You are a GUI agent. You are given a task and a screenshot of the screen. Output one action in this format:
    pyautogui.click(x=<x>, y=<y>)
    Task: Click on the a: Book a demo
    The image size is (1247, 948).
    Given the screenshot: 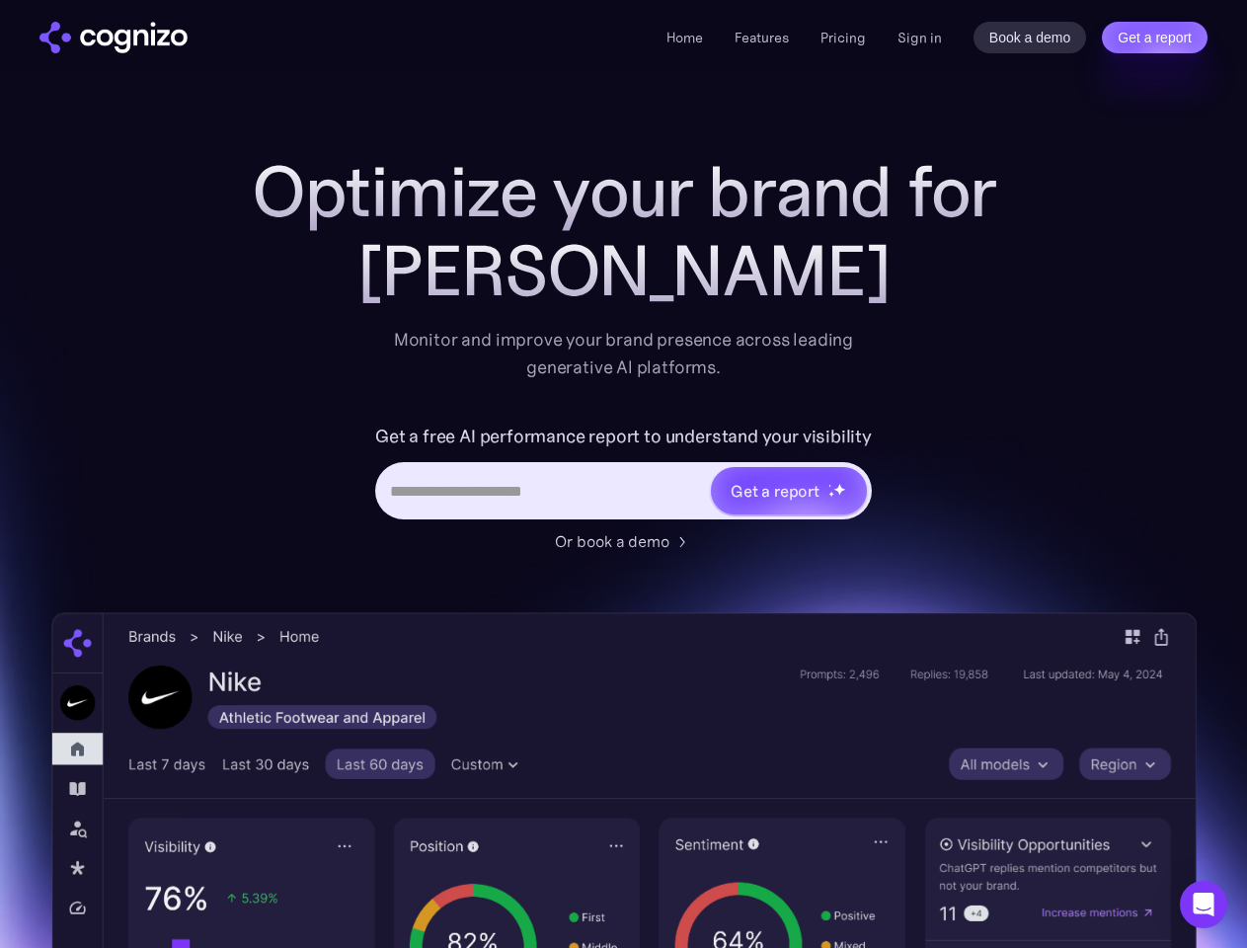 What is the action you would take?
    pyautogui.click(x=1030, y=38)
    